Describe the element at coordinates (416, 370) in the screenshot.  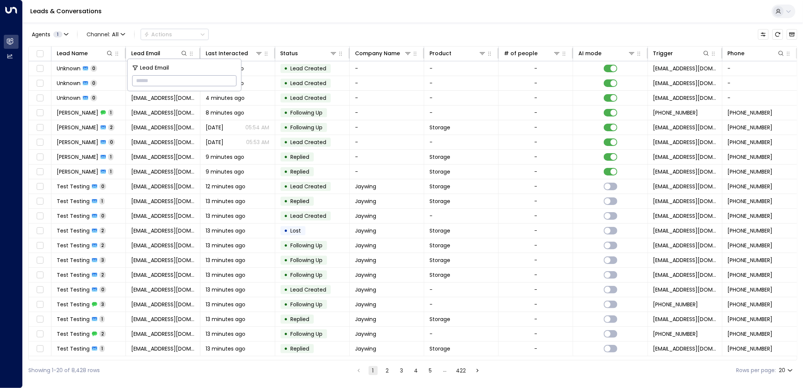
I see `button: Go to page 4` at that location.